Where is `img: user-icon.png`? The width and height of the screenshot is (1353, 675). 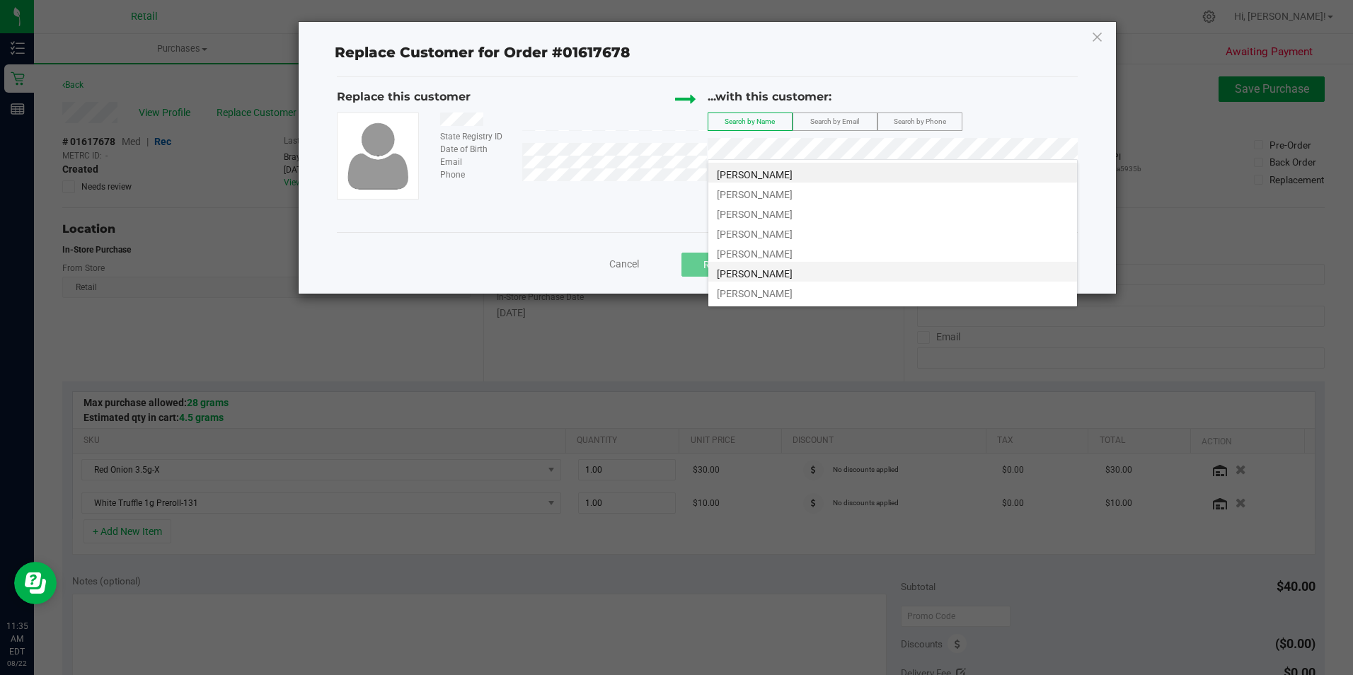 img: user-icon.png is located at coordinates (378, 156).